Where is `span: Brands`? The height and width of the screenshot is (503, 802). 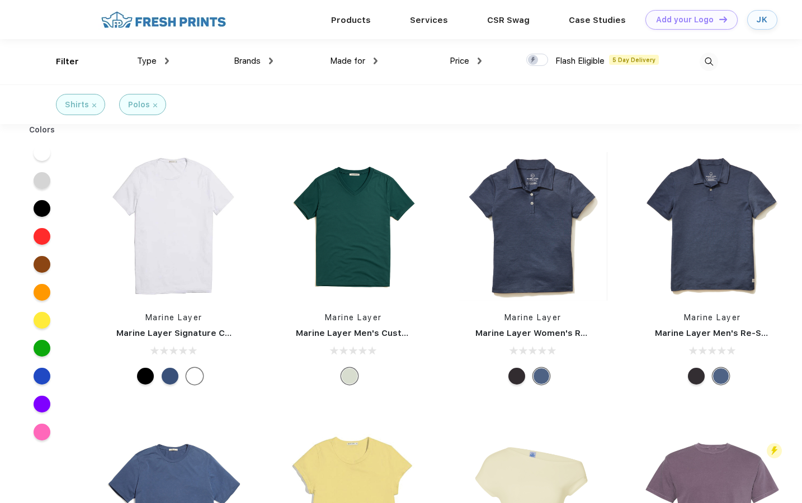 span: Brands is located at coordinates (247, 61).